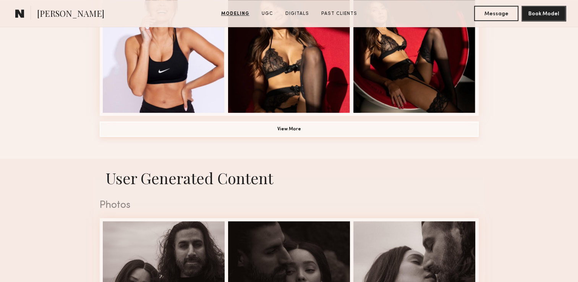  I want to click on a: Digitals, so click(297, 14).